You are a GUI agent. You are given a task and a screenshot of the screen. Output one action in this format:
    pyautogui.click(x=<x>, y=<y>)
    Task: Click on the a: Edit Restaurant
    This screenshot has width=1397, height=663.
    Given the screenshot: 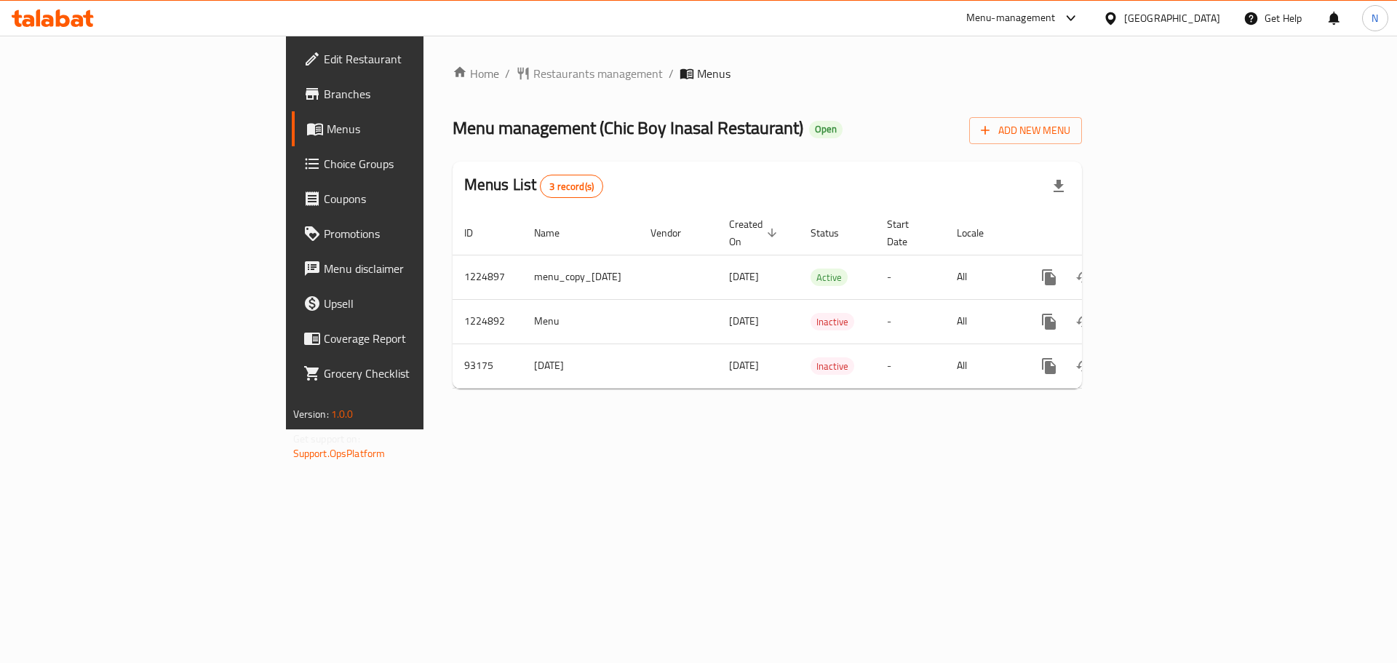 What is the action you would take?
    pyautogui.click(x=405, y=59)
    